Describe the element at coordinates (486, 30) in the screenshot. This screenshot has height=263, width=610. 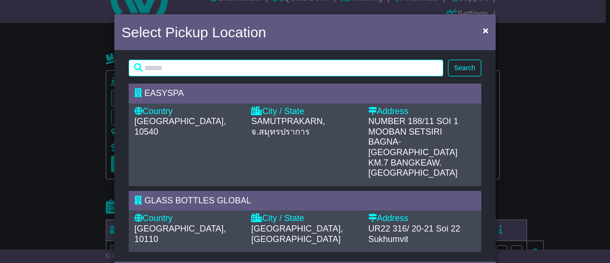
I see `button: Close` at that location.